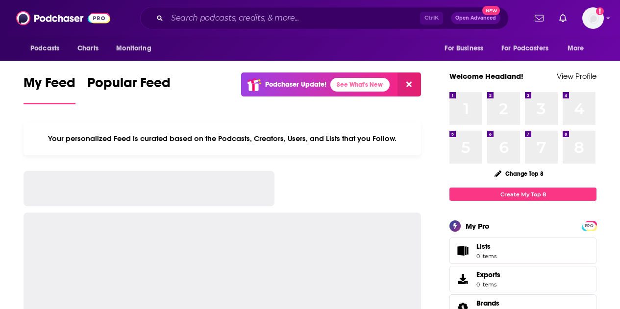 This screenshot has height=309, width=620. I want to click on img: User Profile, so click(593, 18).